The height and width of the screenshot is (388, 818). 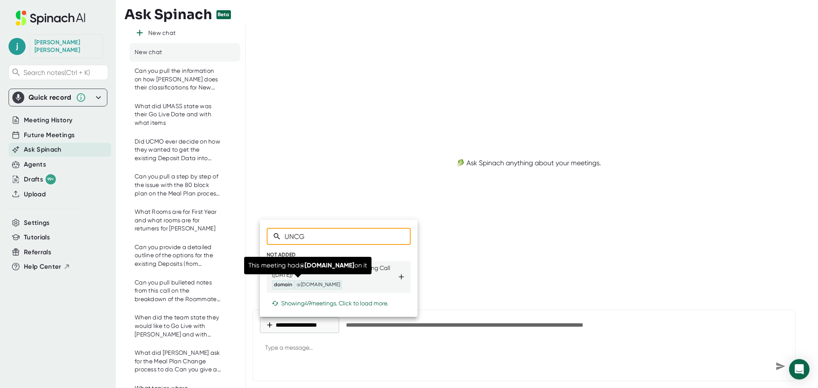 What do you see at coordinates (339, 303) in the screenshot?
I see `div: Showing 49 meetings. Click to load more.` at bounding box center [339, 303].